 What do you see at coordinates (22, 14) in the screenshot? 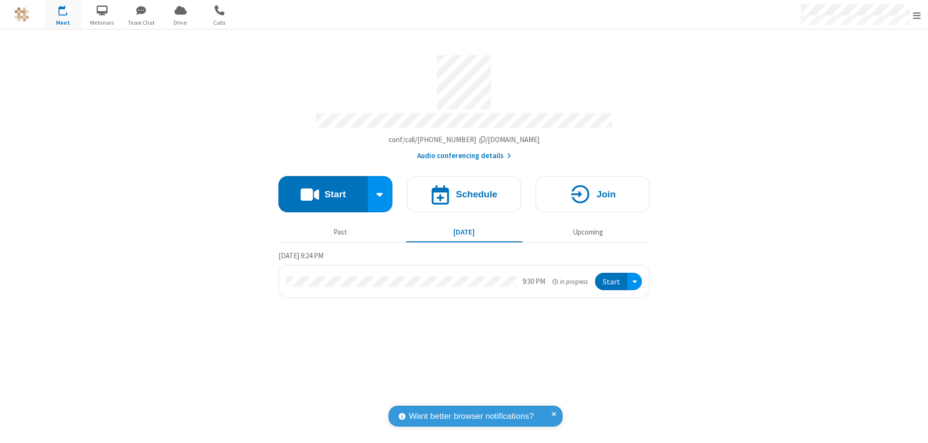
I see `img: QA Selenium DO NOT DELETE OR CHANGE` at bounding box center [22, 14].